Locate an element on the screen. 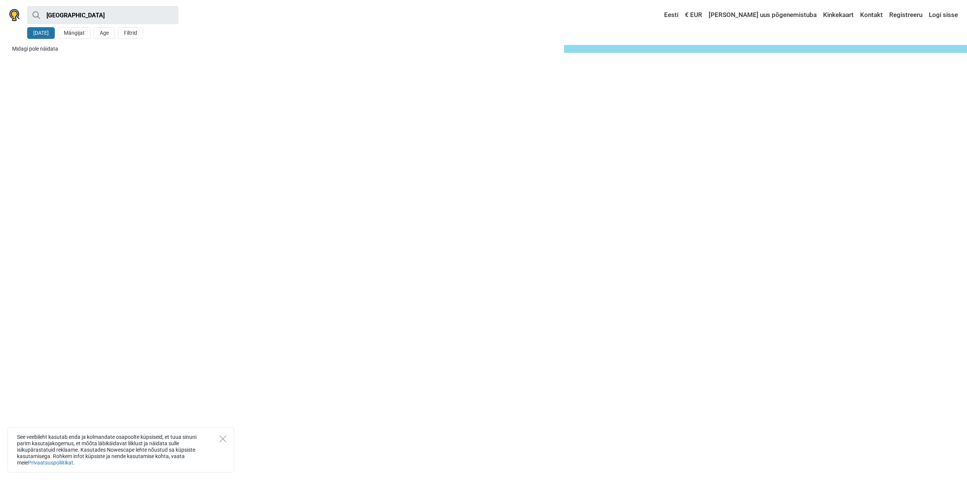  button: Mängijat is located at coordinates (74, 33).